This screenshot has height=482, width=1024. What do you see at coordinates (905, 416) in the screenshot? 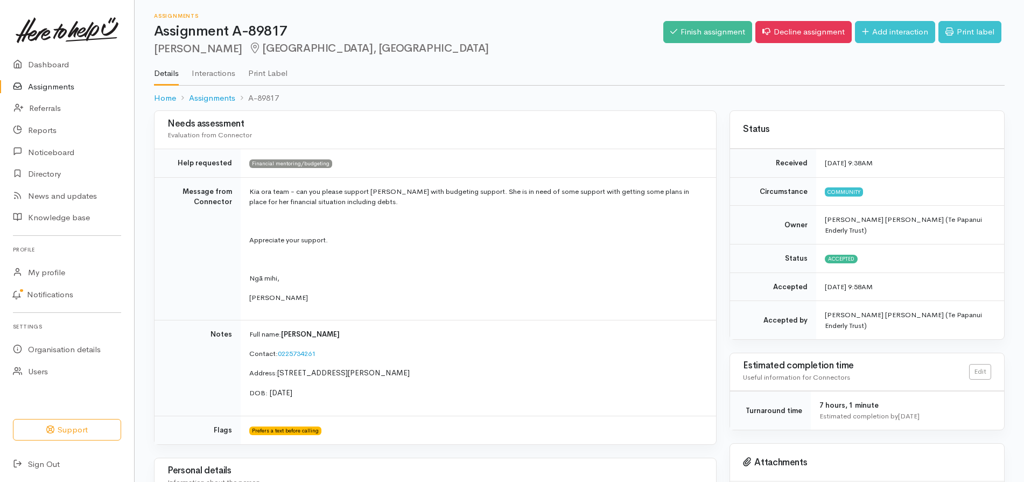
I see `div: Estimated completion by` at bounding box center [905, 416].